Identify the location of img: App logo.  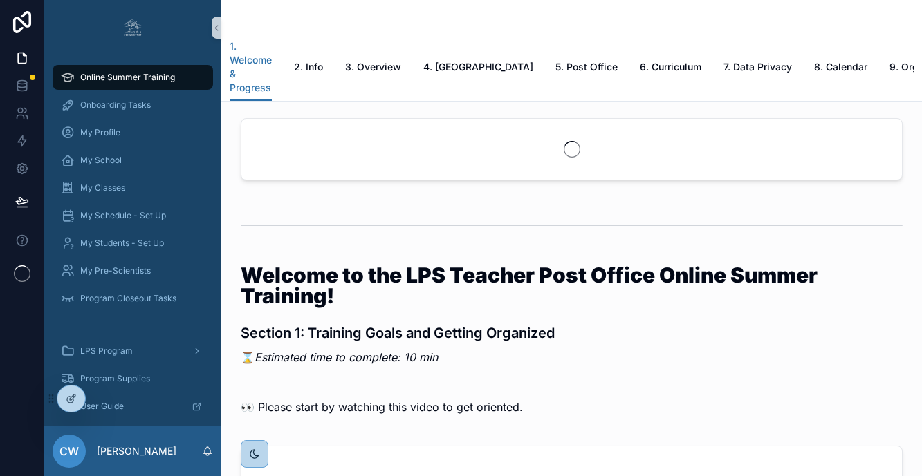
(133, 28).